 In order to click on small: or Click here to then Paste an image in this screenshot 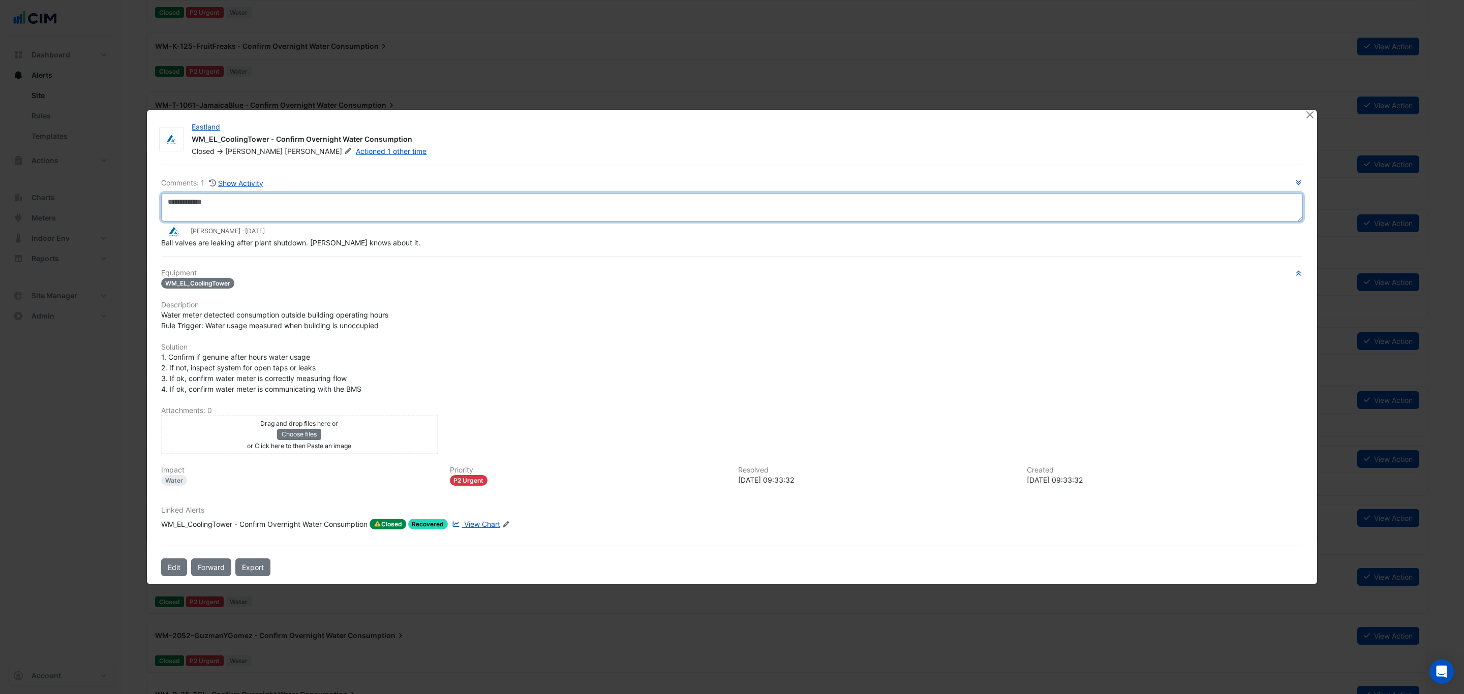, I will do `click(299, 446)`.